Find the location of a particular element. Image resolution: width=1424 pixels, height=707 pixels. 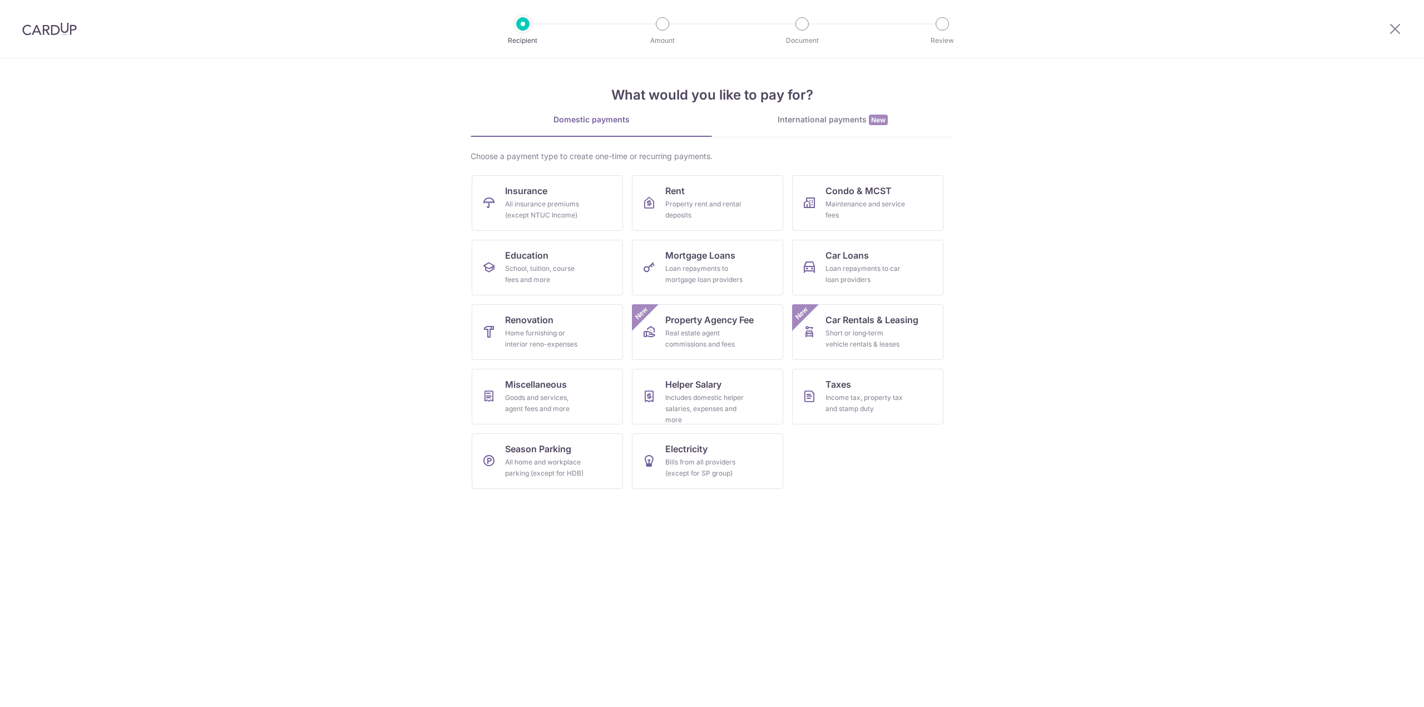

div: Choose a payment type to create one-time or recurring payments. is located at coordinates (712, 156).